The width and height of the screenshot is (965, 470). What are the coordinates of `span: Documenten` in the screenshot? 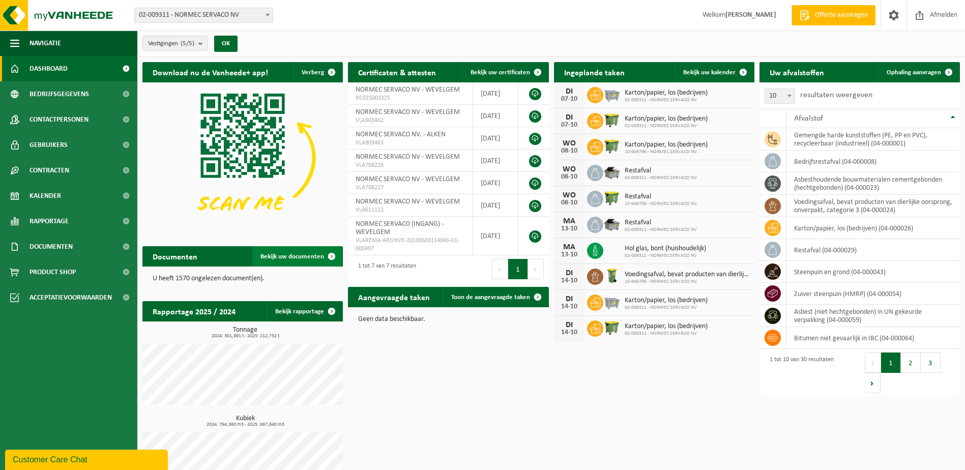 It's located at (51, 247).